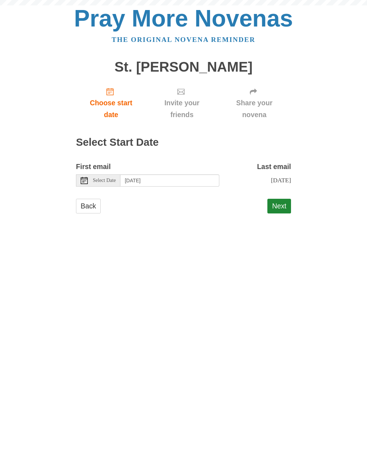 Image resolution: width=367 pixels, height=462 pixels. What do you see at coordinates (104, 181) in the screenshot?
I see `span: Select Date` at bounding box center [104, 181].